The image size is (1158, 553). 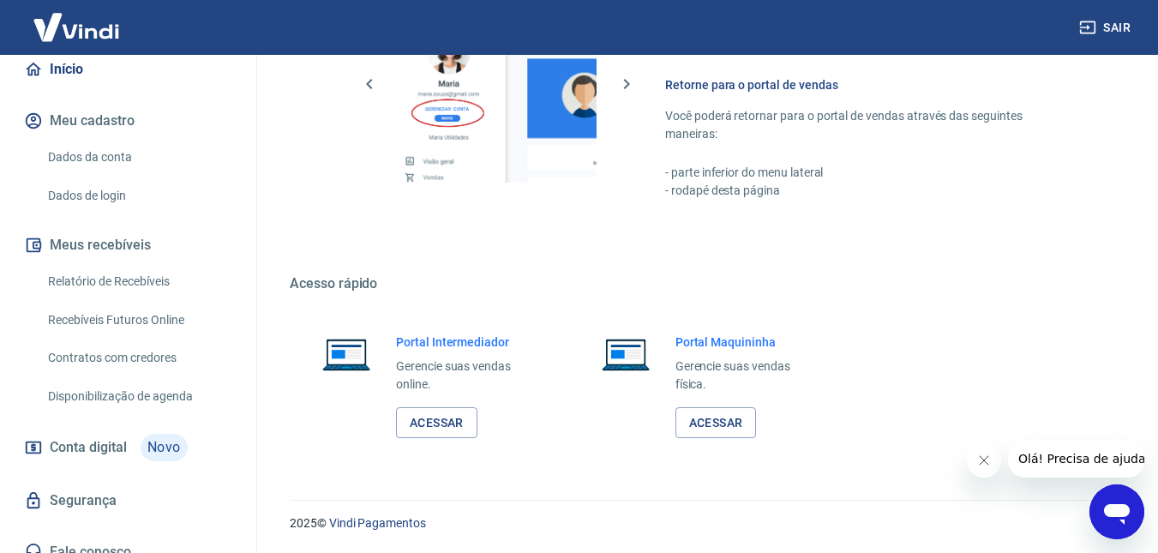 What do you see at coordinates (128, 500) in the screenshot?
I see `a: Segurança` at bounding box center [128, 500].